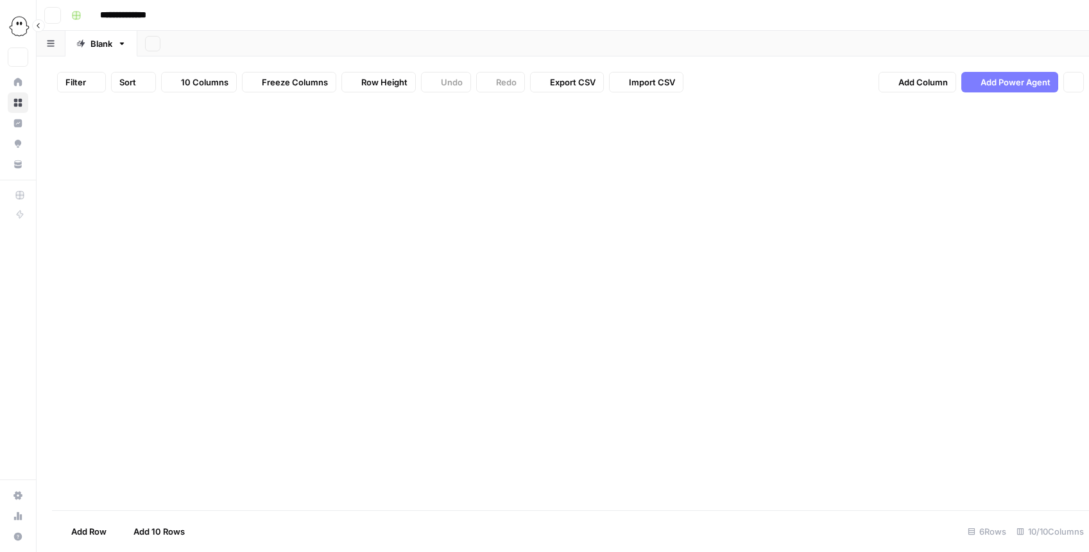 The width and height of the screenshot is (1089, 552). I want to click on span: Undo, so click(452, 82).